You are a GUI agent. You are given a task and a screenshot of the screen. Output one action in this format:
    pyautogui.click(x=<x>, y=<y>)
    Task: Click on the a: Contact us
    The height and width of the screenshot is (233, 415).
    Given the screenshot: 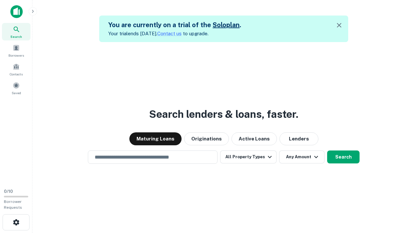 What is the action you would take?
    pyautogui.click(x=169, y=33)
    